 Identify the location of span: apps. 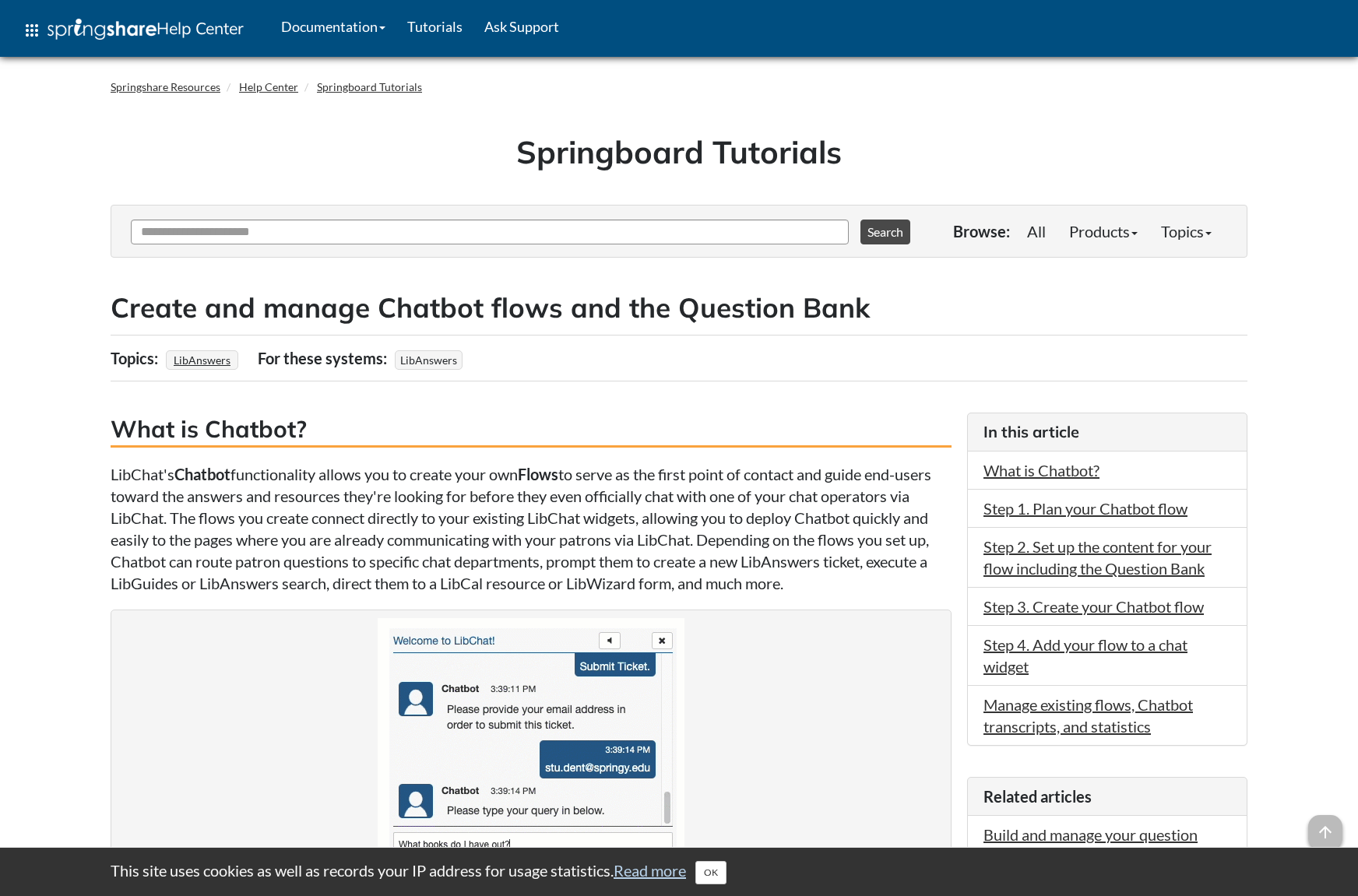
(32, 30).